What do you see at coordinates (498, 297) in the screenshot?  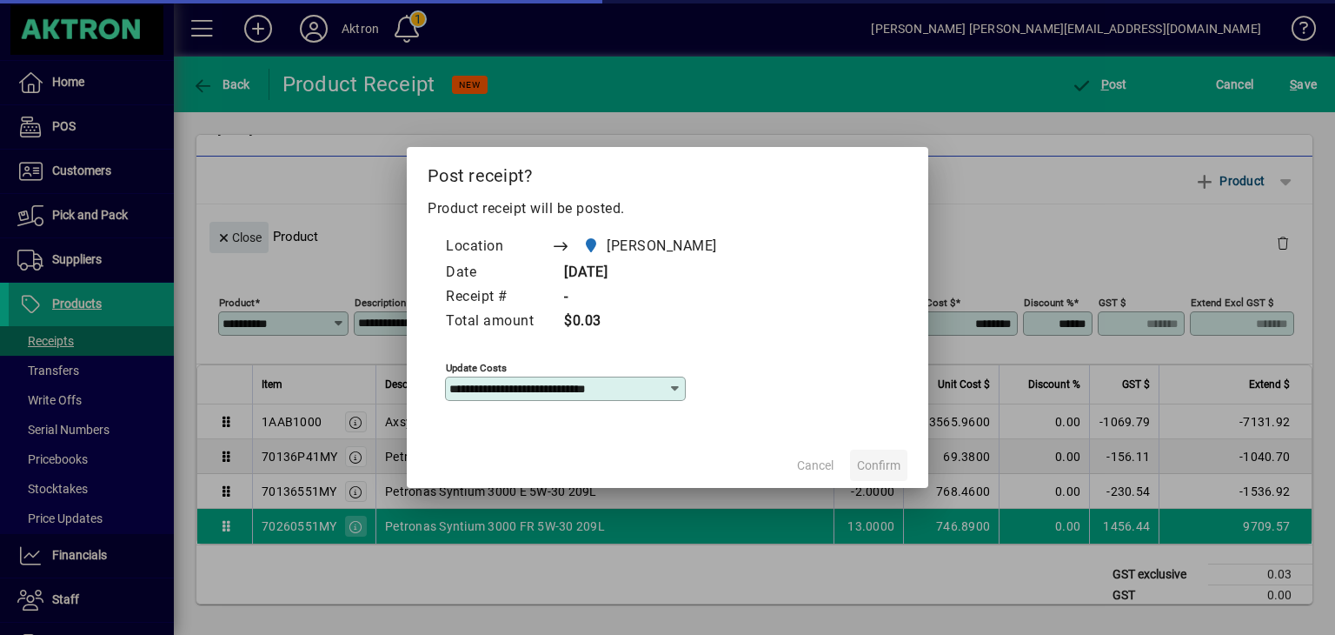 I see `td: Receipt #` at bounding box center [498, 297].